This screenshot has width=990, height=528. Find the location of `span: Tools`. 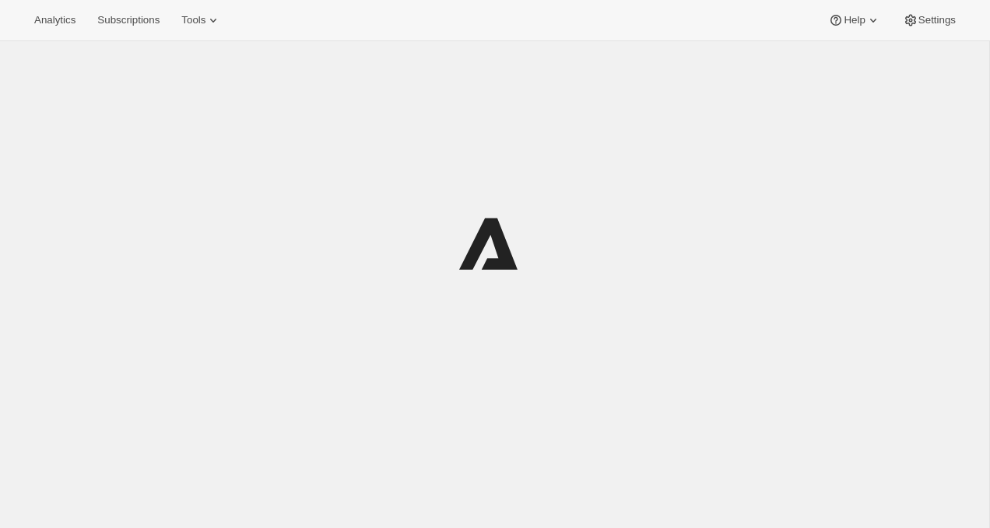

span: Tools is located at coordinates (193, 20).